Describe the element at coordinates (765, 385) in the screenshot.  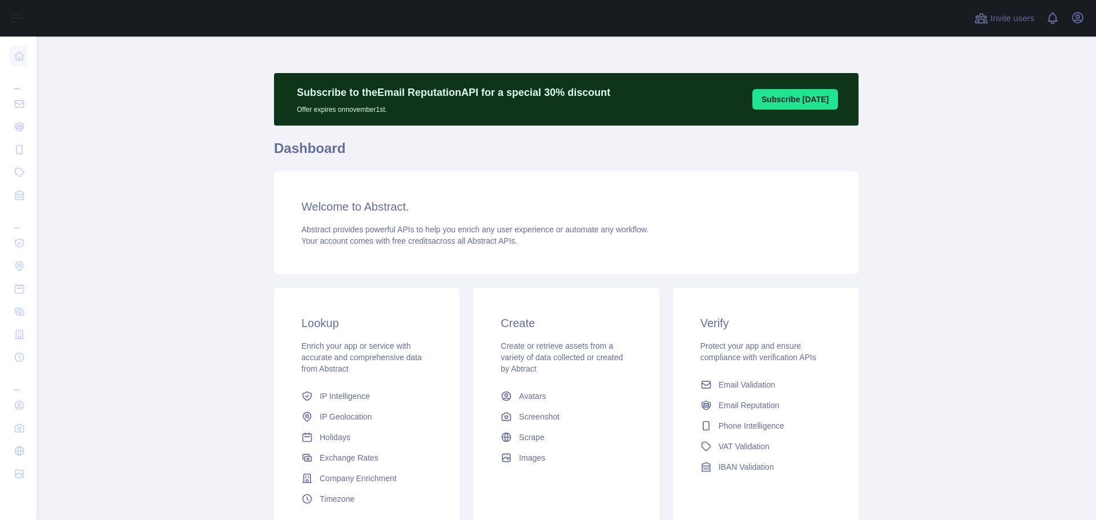
I see `a: Email Validation` at that location.